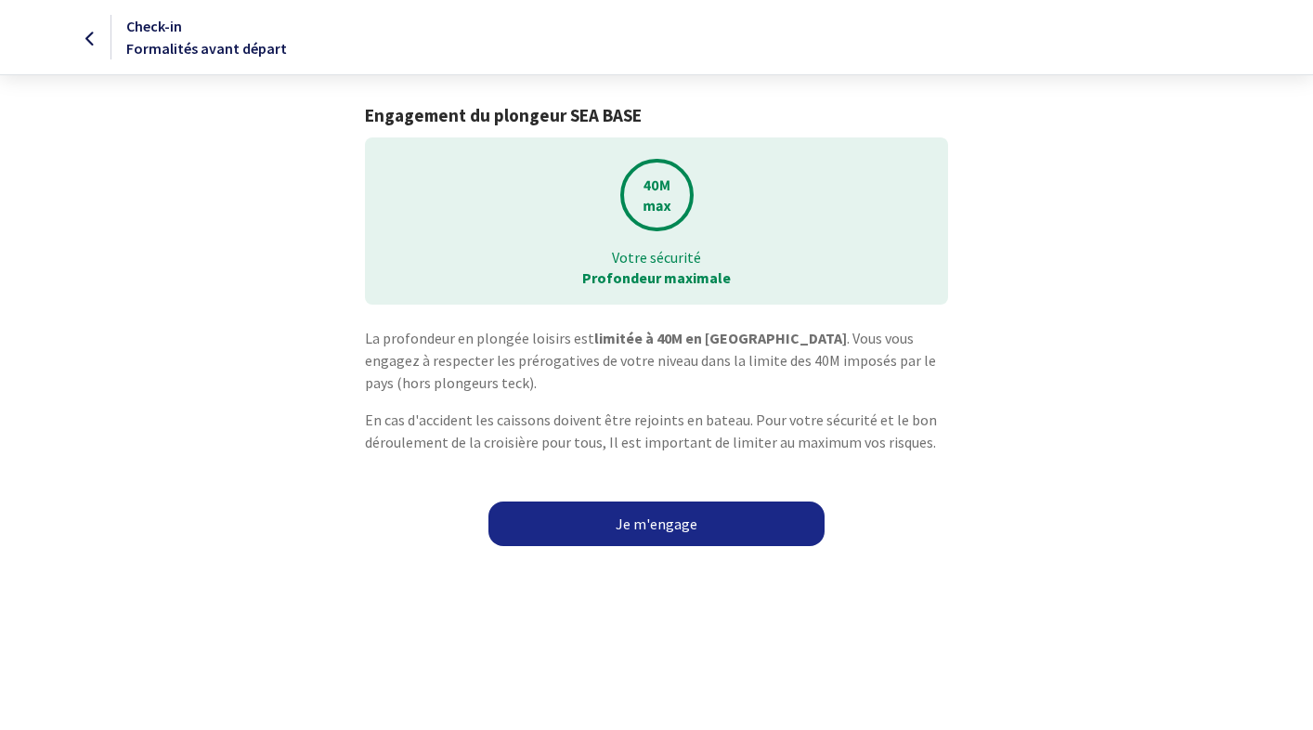 Image resolution: width=1313 pixels, height=730 pixels. What do you see at coordinates (656, 257) in the screenshot?
I see `p: Votre sécurité` at bounding box center [656, 257].